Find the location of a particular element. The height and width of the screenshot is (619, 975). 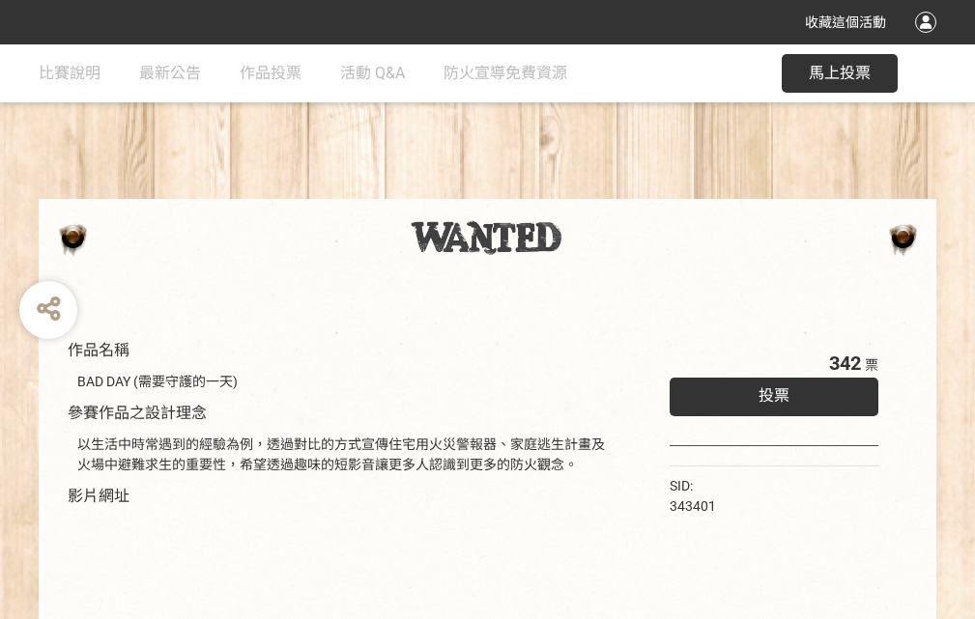

div: BAD DAY (需要守護的一天) is located at coordinates (344, 382).